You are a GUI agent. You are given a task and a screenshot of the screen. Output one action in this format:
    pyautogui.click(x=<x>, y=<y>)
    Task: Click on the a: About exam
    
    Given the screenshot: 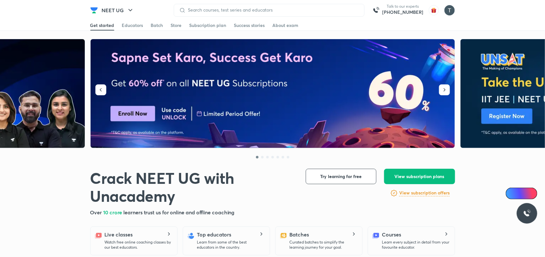 What is the action you would take?
    pyautogui.click(x=286, y=25)
    